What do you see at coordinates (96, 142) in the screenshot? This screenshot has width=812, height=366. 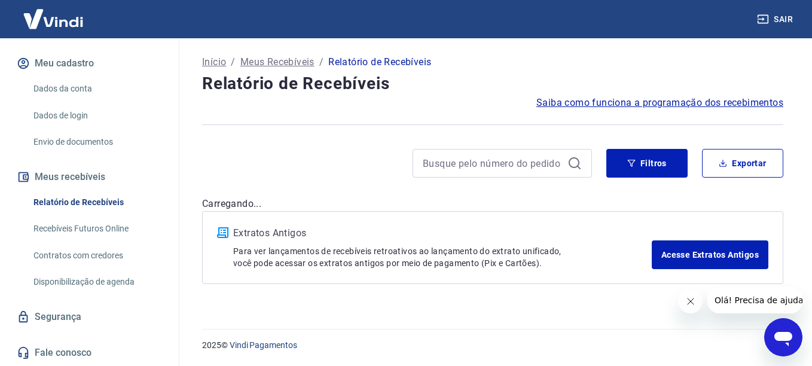 I see `a: Envio de documentos` at bounding box center [96, 142].